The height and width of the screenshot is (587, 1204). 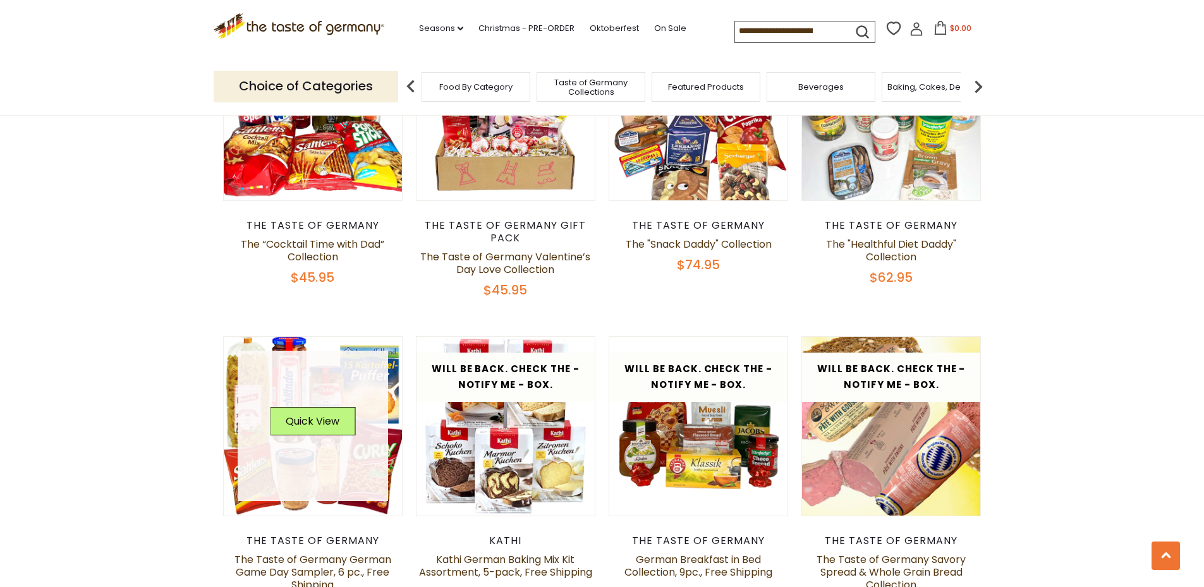 What do you see at coordinates (441, 28) in the screenshot?
I see `a: Seasons` at bounding box center [441, 28].